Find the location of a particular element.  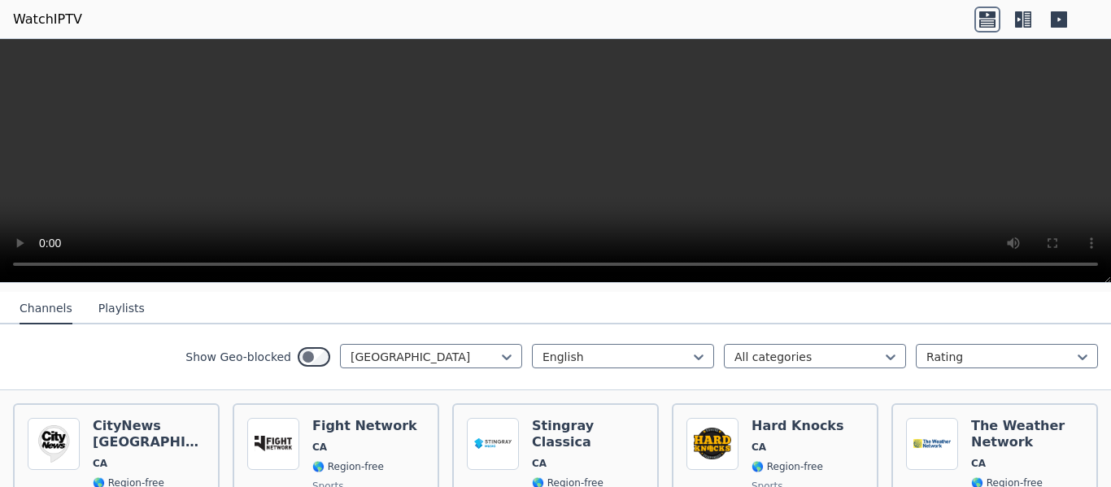

button: Channels is located at coordinates (46, 309).